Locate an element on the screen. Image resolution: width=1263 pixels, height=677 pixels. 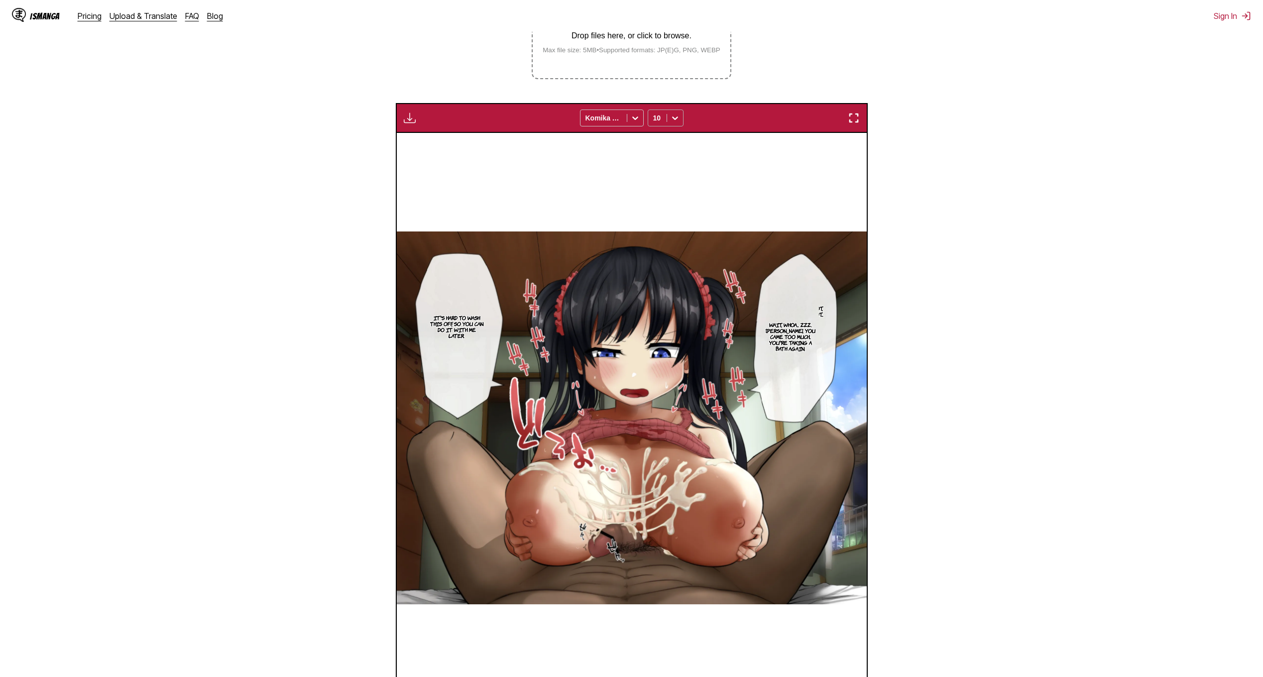
p: Drop files here, or click to browse. is located at coordinates (631, 36).